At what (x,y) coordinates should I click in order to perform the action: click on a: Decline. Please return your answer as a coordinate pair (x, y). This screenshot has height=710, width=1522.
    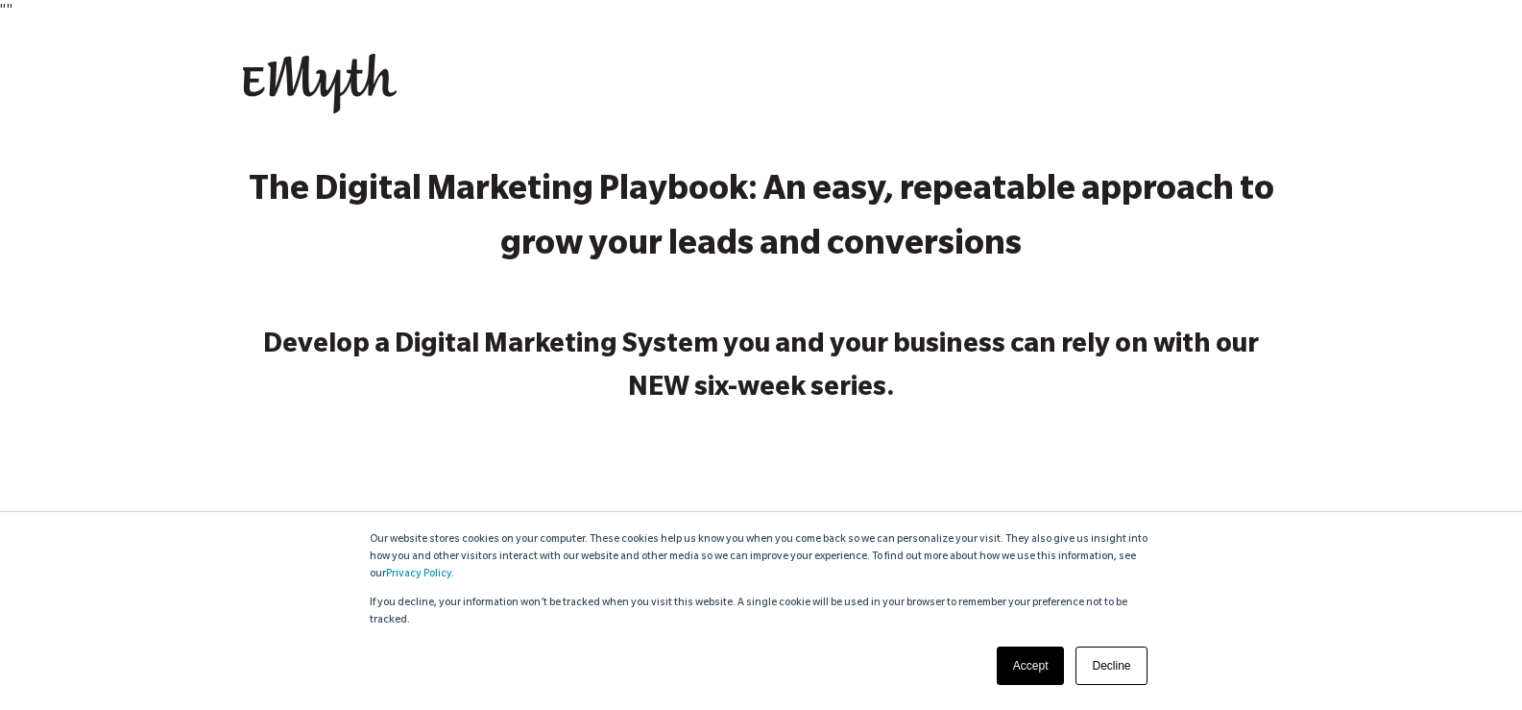
    Looking at the image, I should click on (1111, 665).